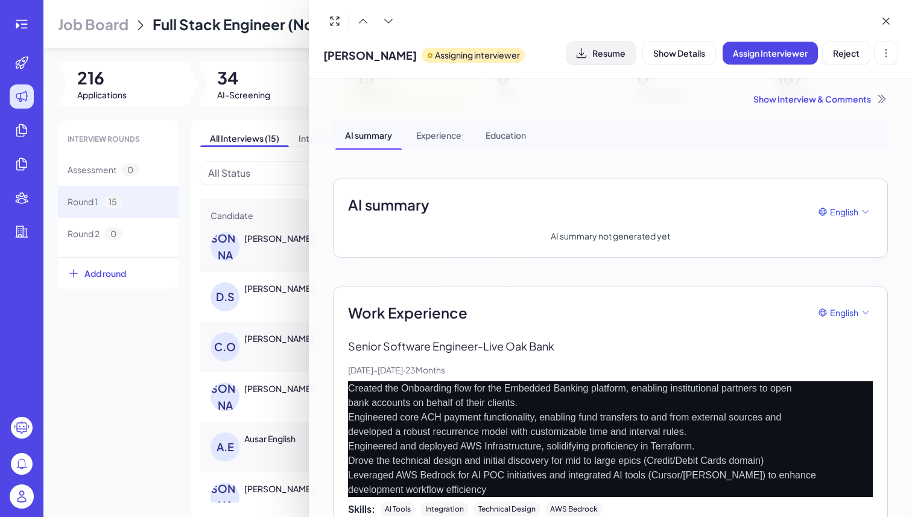  I want to click on span: Show Details, so click(679, 53).